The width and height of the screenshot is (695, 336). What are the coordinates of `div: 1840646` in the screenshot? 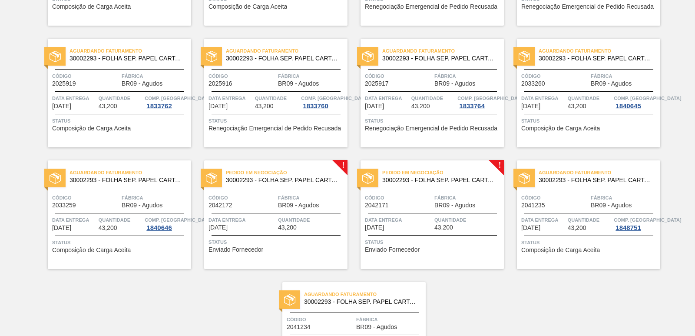 It's located at (159, 228).